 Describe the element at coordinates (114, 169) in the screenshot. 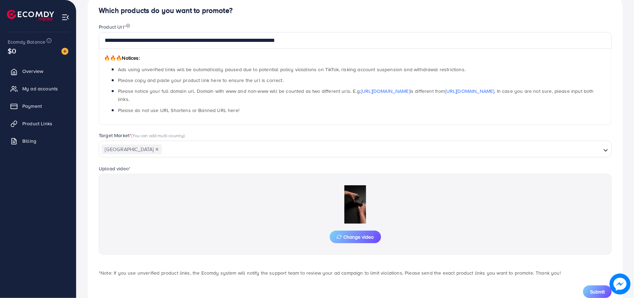

I see `label: Upload video` at that location.